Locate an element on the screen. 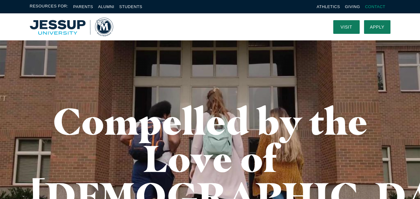 The image size is (420, 199). a: Athletics is located at coordinates (329, 7).